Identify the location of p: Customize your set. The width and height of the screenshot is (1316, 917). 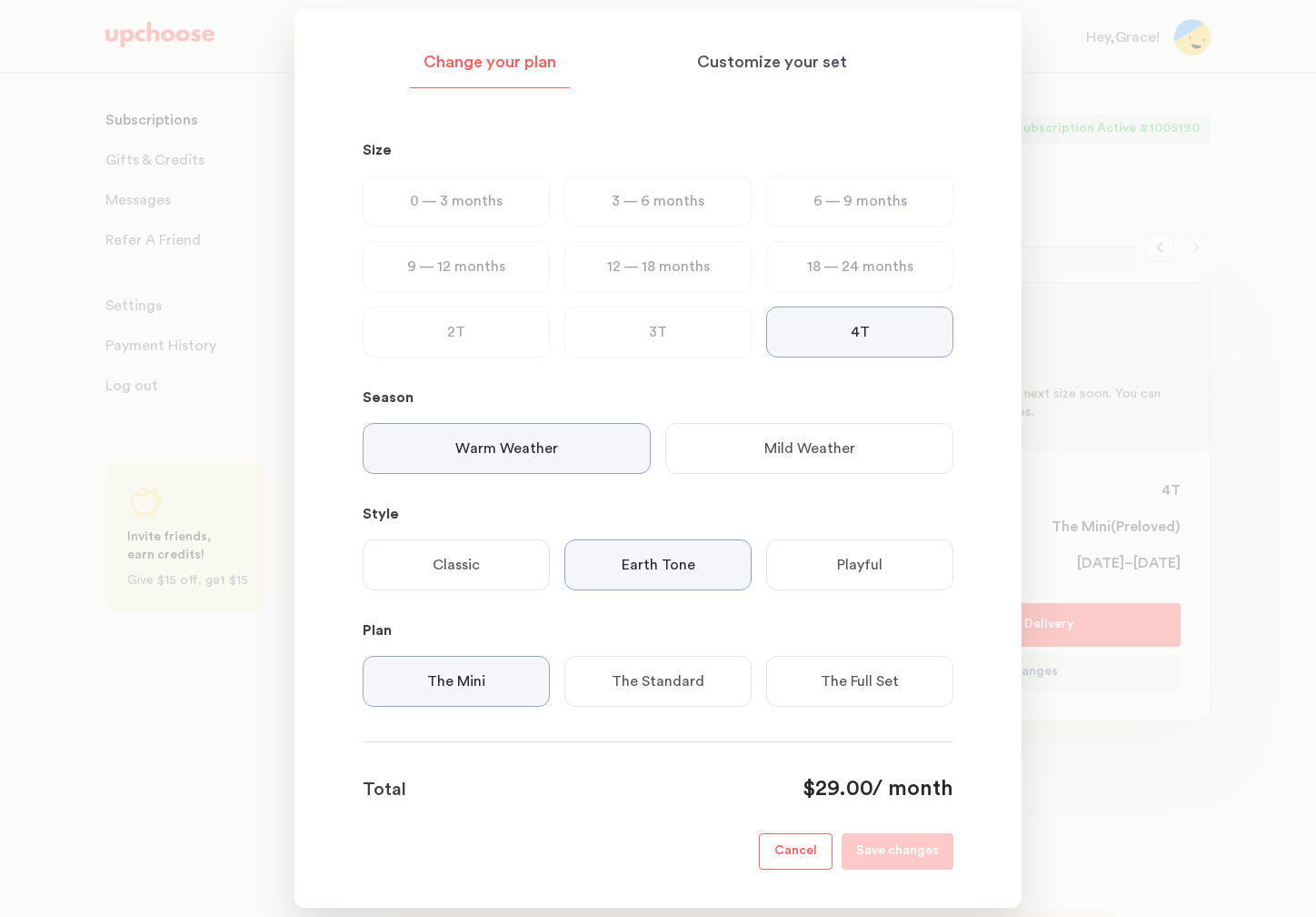
(772, 63).